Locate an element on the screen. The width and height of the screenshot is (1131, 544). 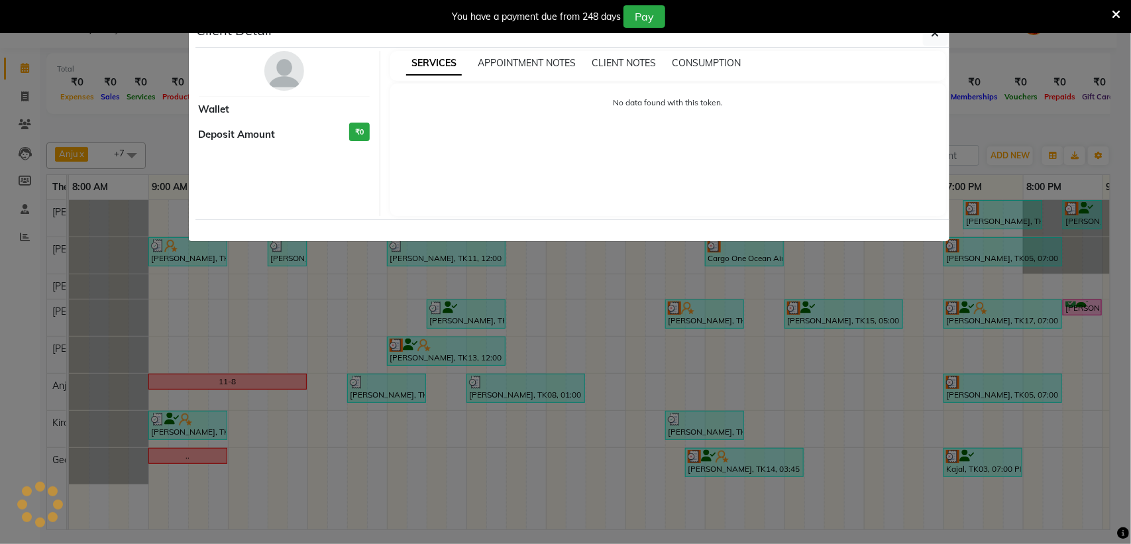
span: SERVICES is located at coordinates (434, 64).